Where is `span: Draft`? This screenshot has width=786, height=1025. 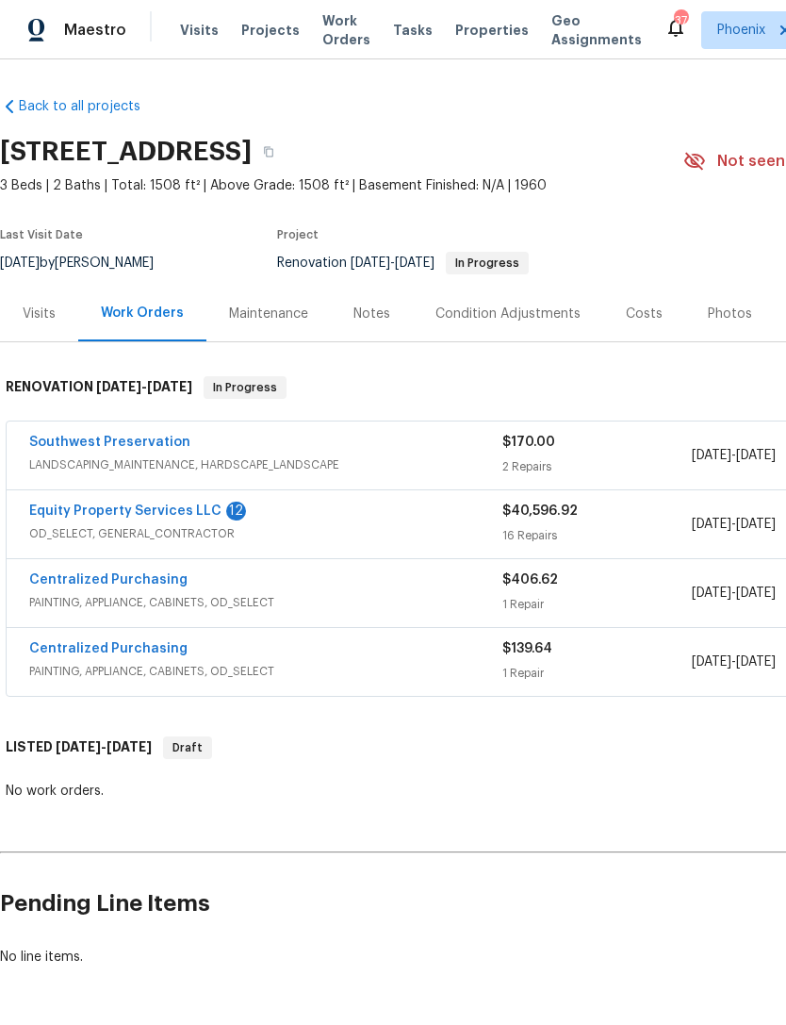
span: Draft is located at coordinates (188, 748).